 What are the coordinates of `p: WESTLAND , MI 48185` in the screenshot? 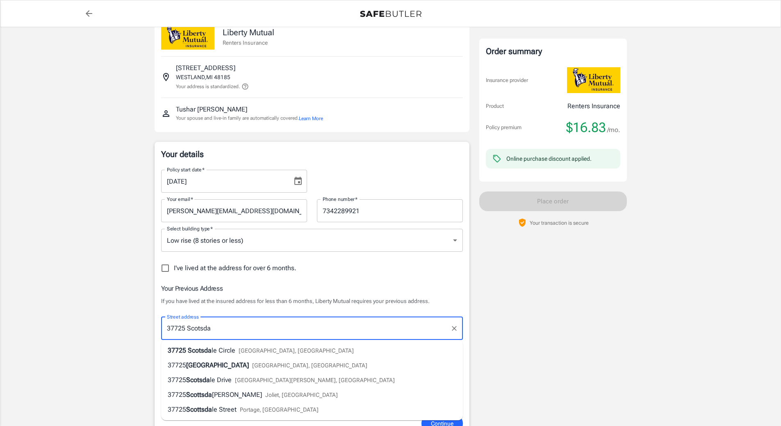 It's located at (203, 77).